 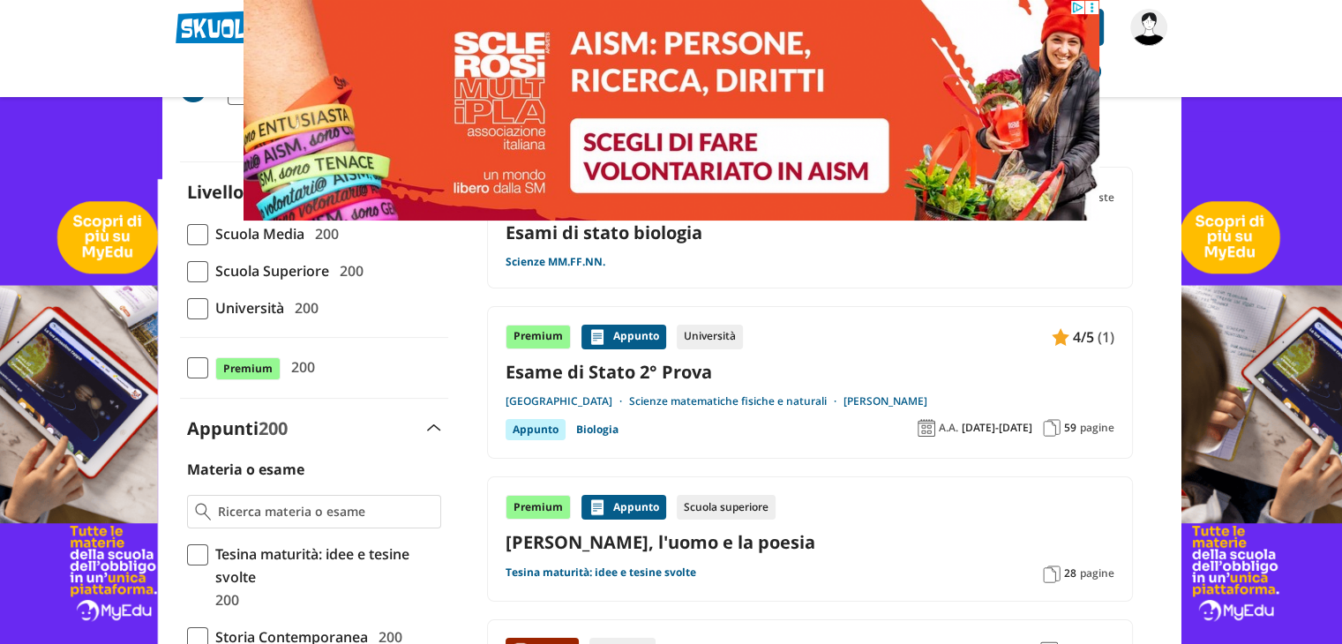 What do you see at coordinates (248, 369) in the screenshot?
I see `span: Premium` at bounding box center [248, 369].